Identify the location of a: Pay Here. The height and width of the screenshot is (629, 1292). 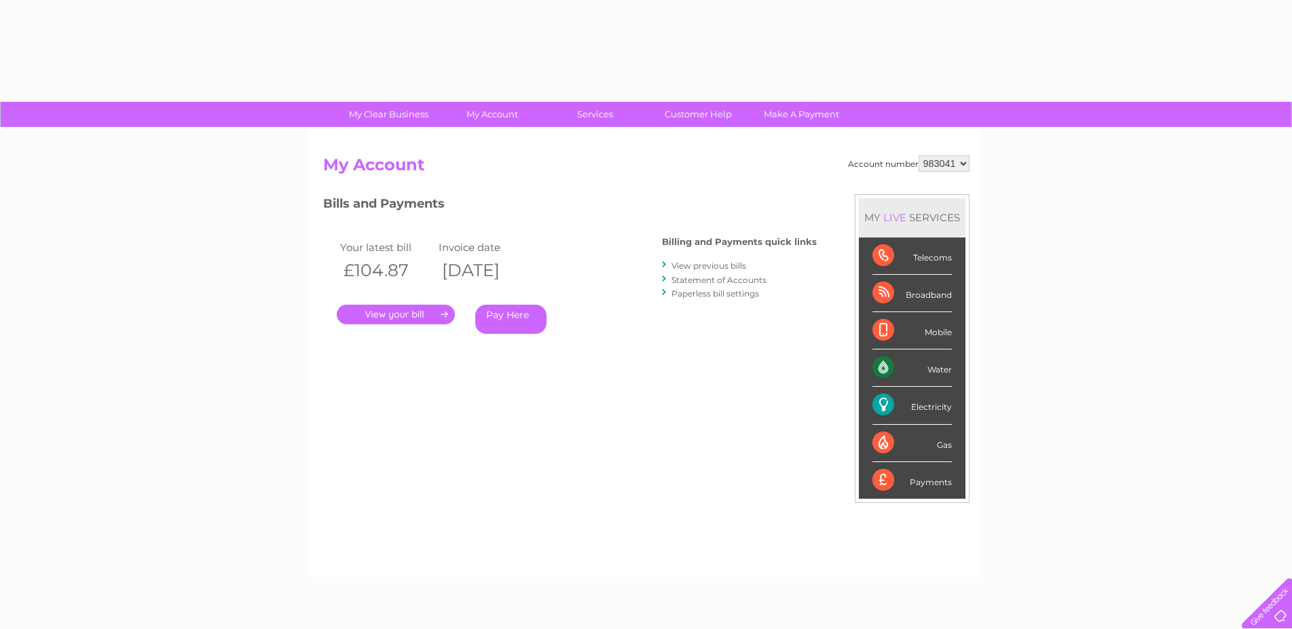
(511, 319).